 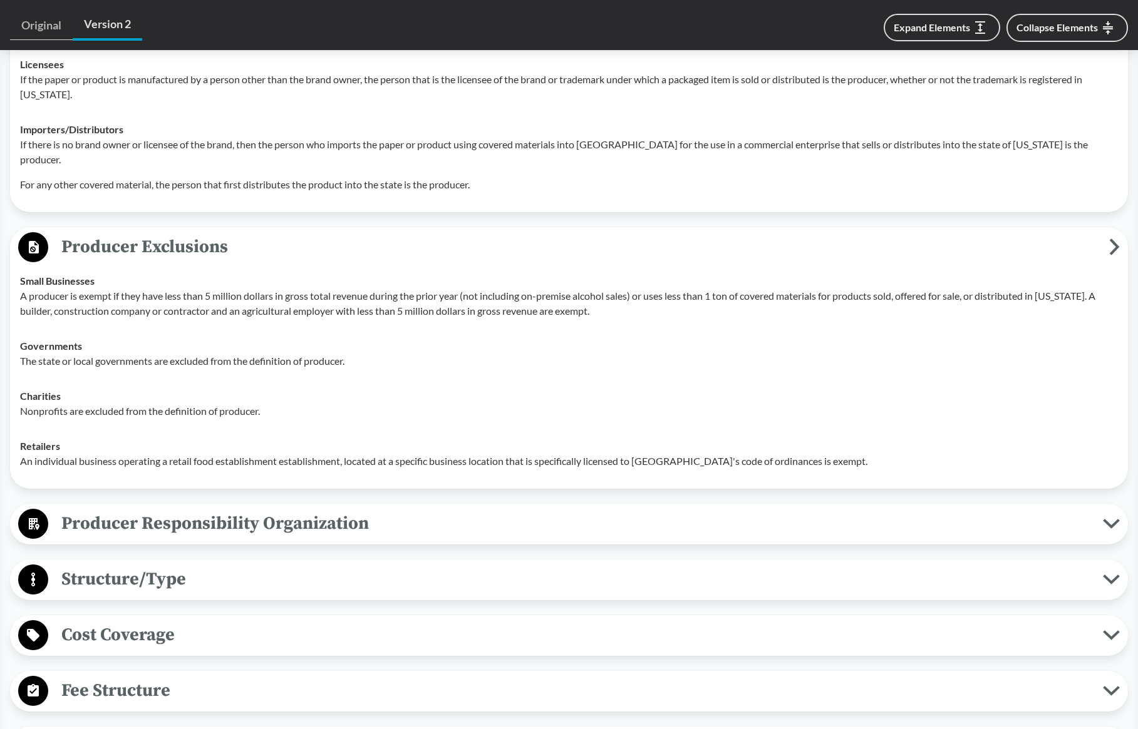 What do you see at coordinates (575, 523) in the screenshot?
I see `span: Producer Responsibility Organization` at bounding box center [575, 523].